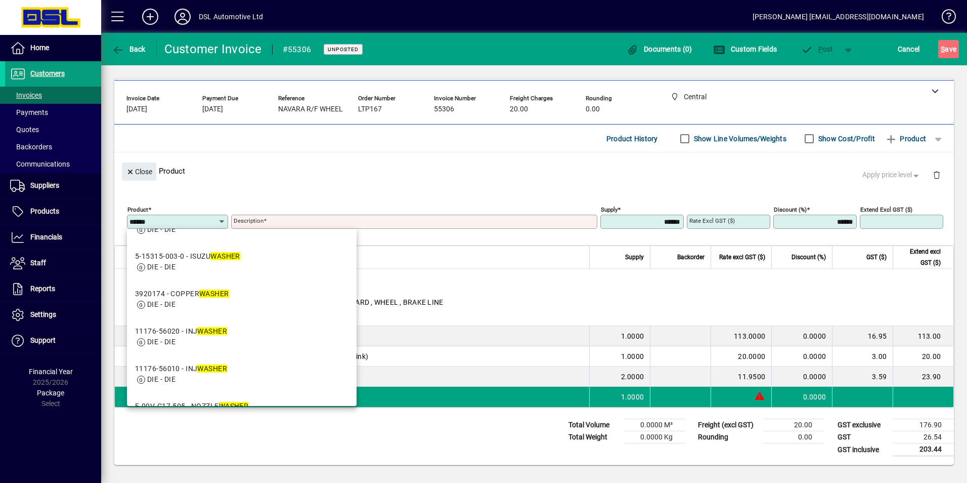 The width and height of the screenshot is (967, 483). Describe the element at coordinates (31, 147) in the screenshot. I see `span: Backorders` at that location.